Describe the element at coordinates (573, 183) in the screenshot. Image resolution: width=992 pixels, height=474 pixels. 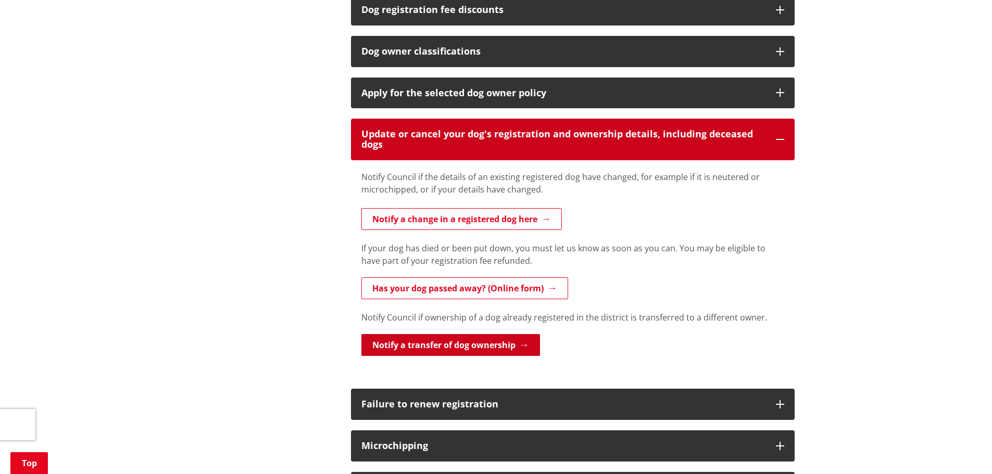
I see `p: Notify Council if the details of an existing registered dog have changed, for example if it is ne...` at that location.